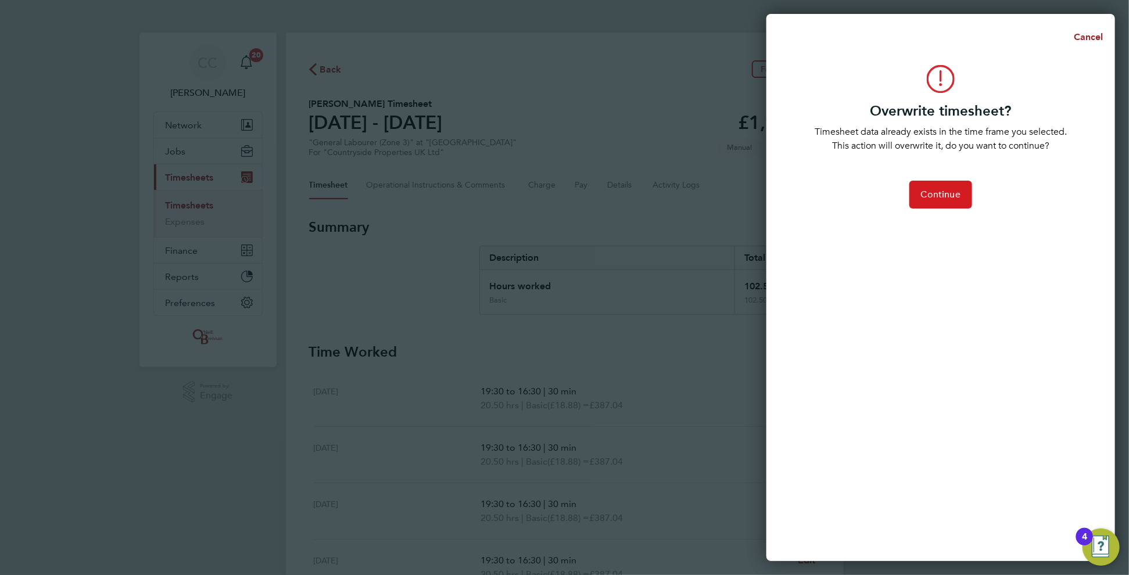 The image size is (1129, 575). Describe the element at coordinates (941, 195) in the screenshot. I see `span: Continue` at that location.